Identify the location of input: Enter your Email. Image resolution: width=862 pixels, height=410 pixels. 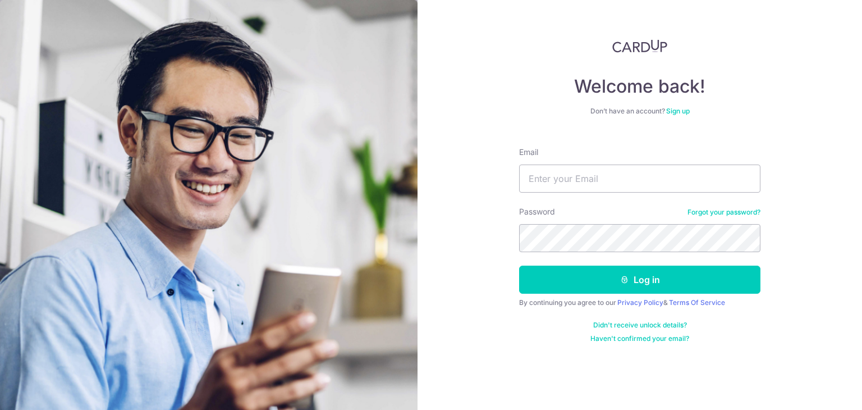
(640, 178).